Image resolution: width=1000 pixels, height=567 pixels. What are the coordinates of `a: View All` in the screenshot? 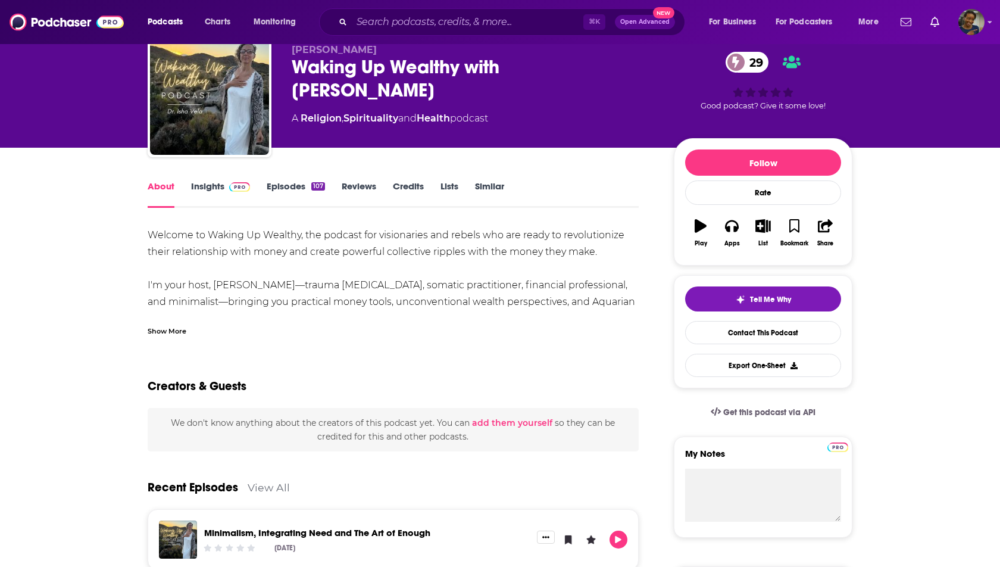 It's located at (268, 487).